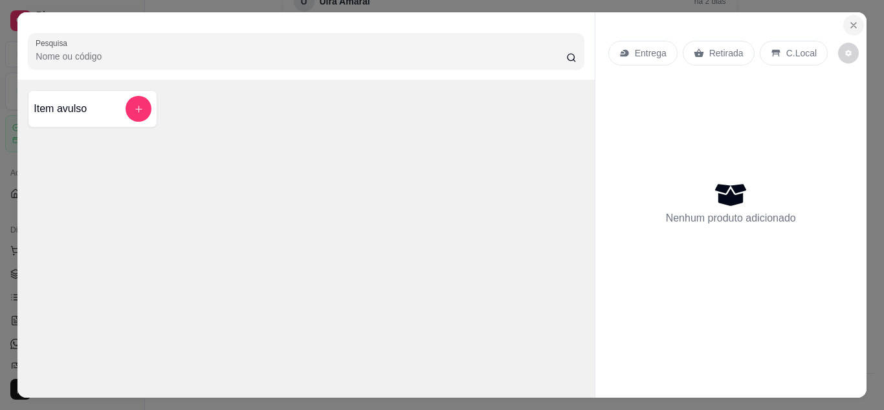 The width and height of the screenshot is (884, 410). Describe the element at coordinates (54, 43) in the screenshot. I see `label: Pesquisa` at that location.